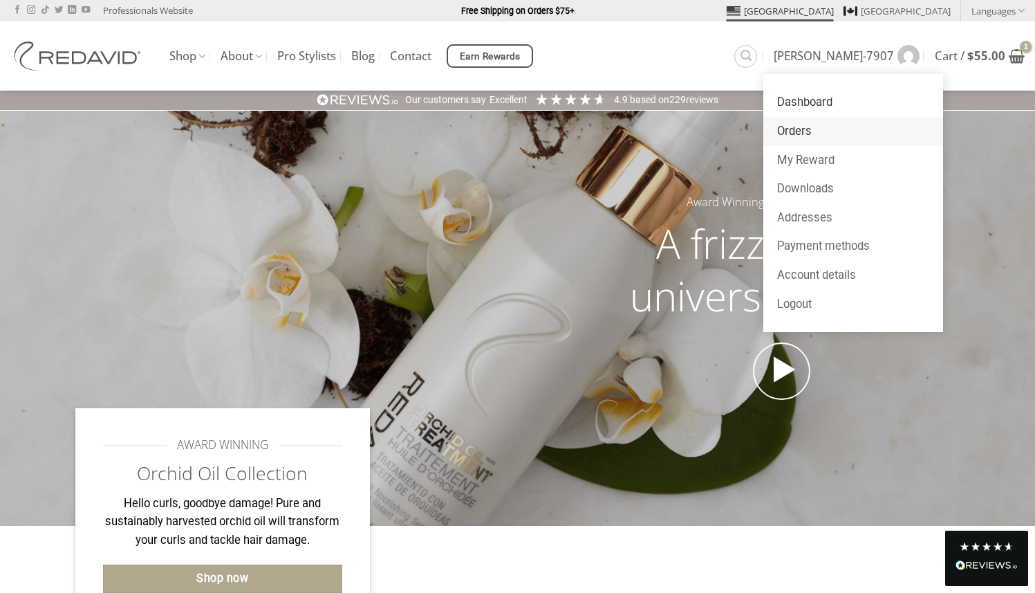  What do you see at coordinates (782, 202) in the screenshot?
I see `h5: Award Winning Orchid Oil Treatment` at bounding box center [782, 202].